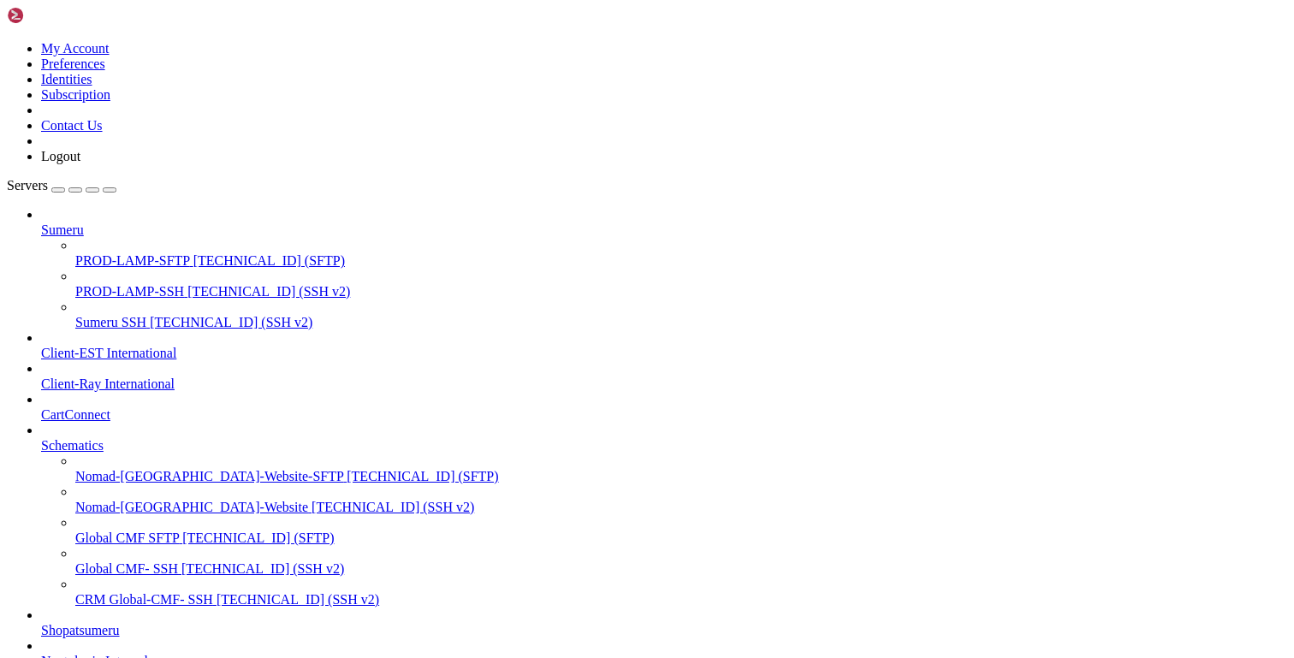 Image resolution: width=1294 pixels, height=658 pixels. What do you see at coordinates (67, 79) in the screenshot?
I see `a: Identities` at bounding box center [67, 79].